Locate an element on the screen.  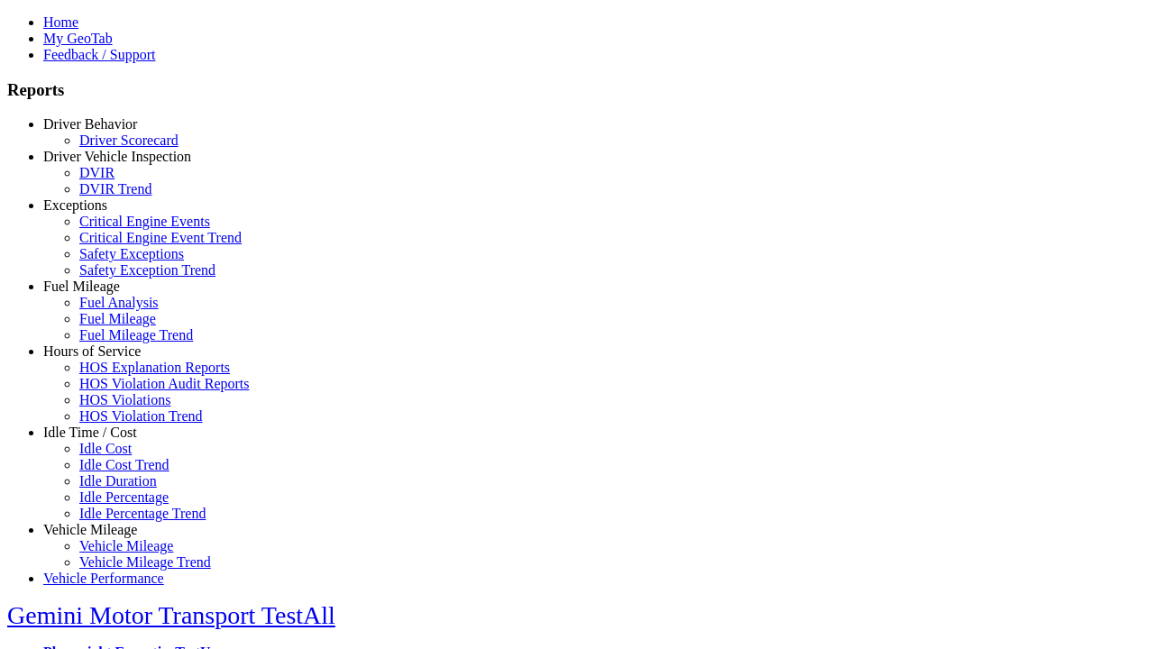
a: HOS Violations is located at coordinates (124, 399).